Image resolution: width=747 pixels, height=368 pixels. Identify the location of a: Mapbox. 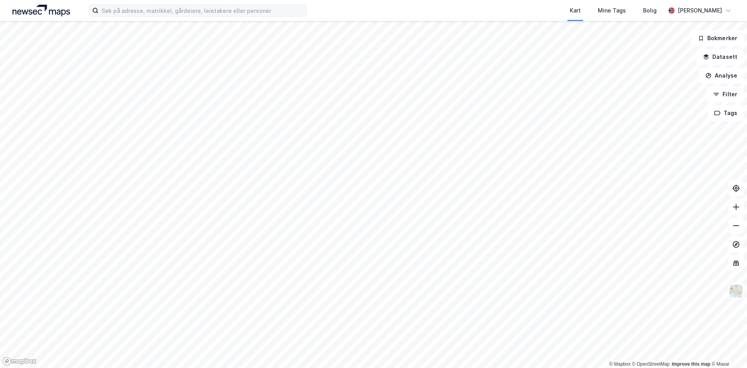
(619, 364).